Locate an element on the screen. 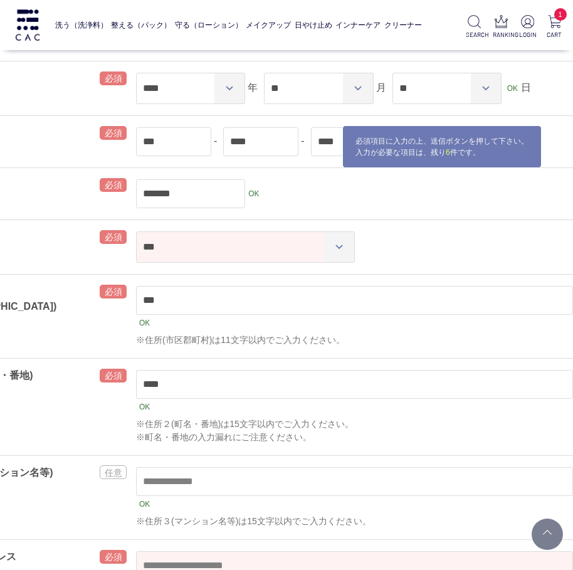  a: LOGIN is located at coordinates (527, 27).